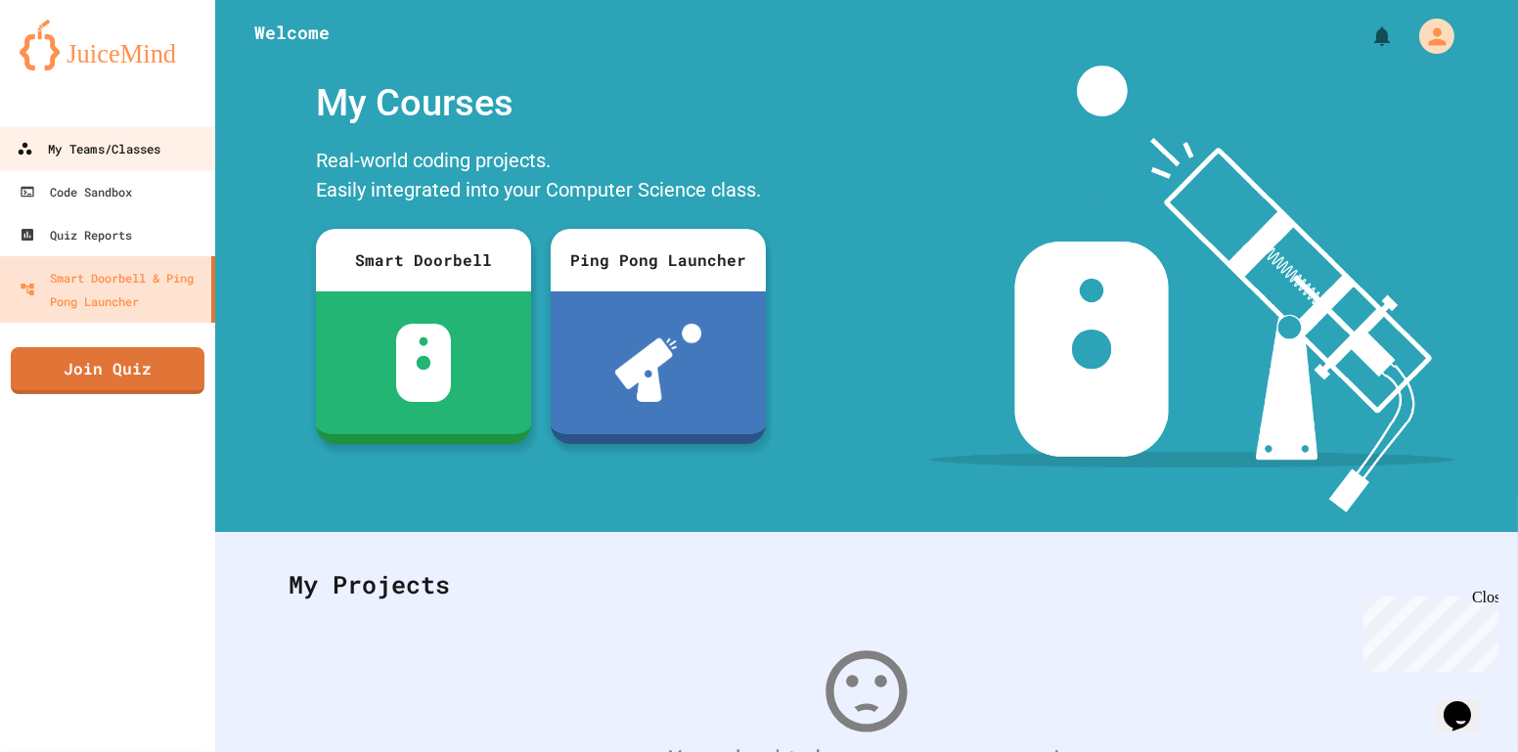 The width and height of the screenshot is (1518, 752). I want to click on div: My Teams/Classes, so click(88, 149).